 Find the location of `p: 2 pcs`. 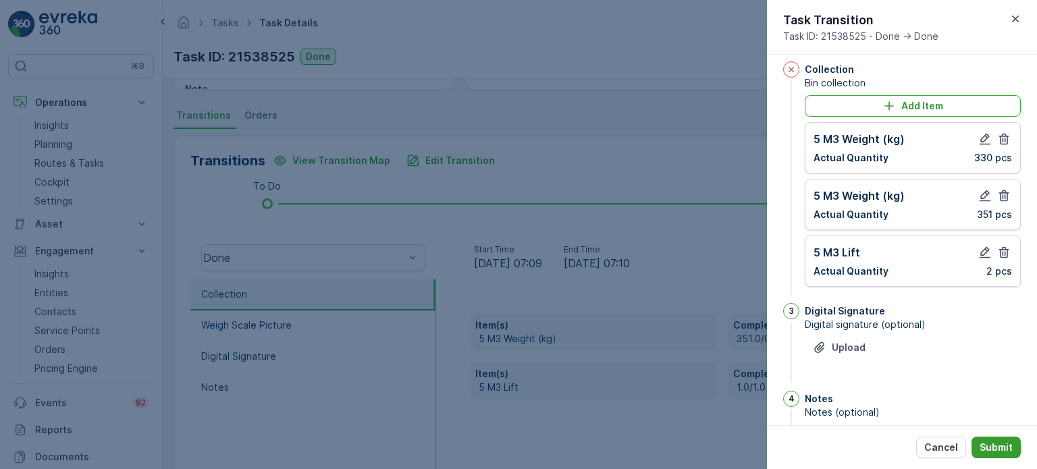

p: 2 pcs is located at coordinates (999, 271).